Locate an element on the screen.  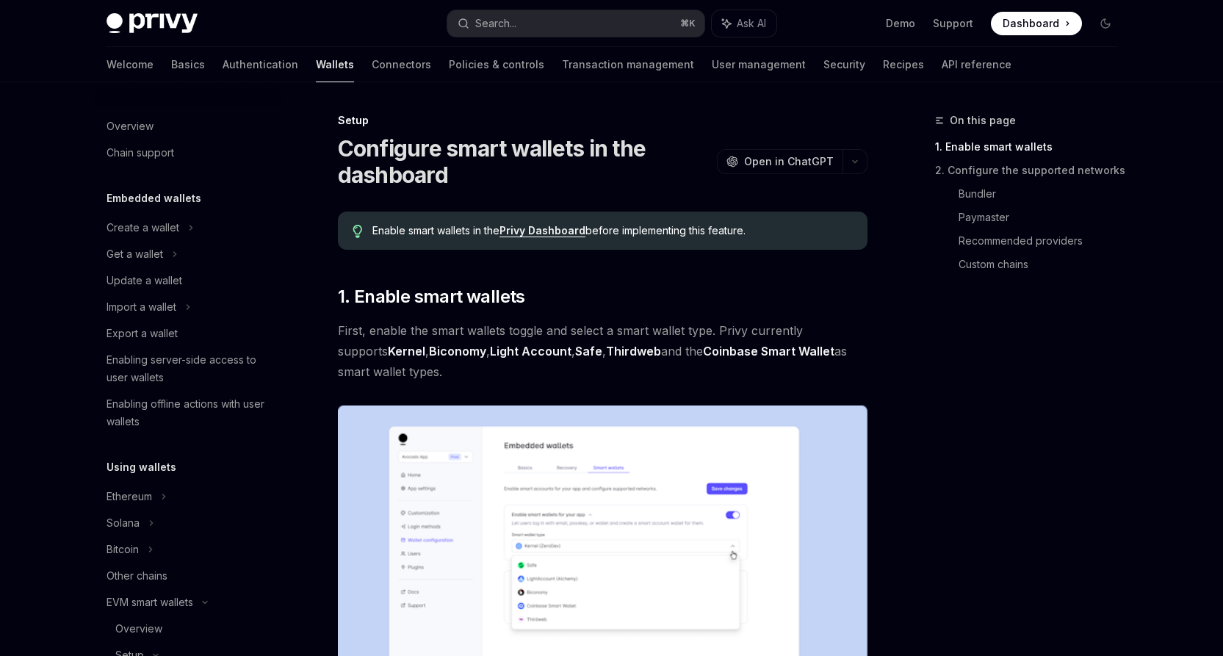
span: Ask AI is located at coordinates (751, 23).